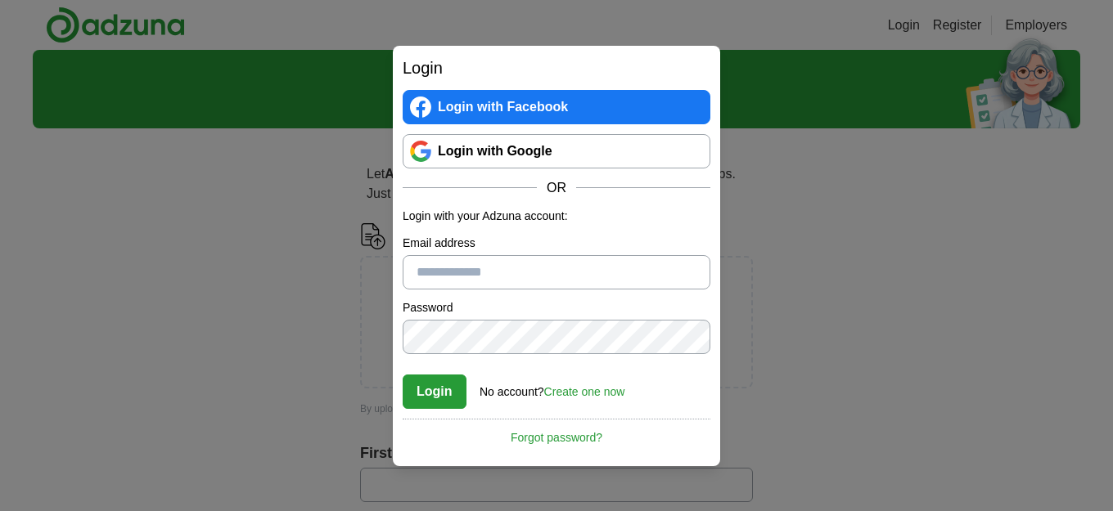  Describe the element at coordinates (556, 243) in the screenshot. I see `label: Email address` at that location.